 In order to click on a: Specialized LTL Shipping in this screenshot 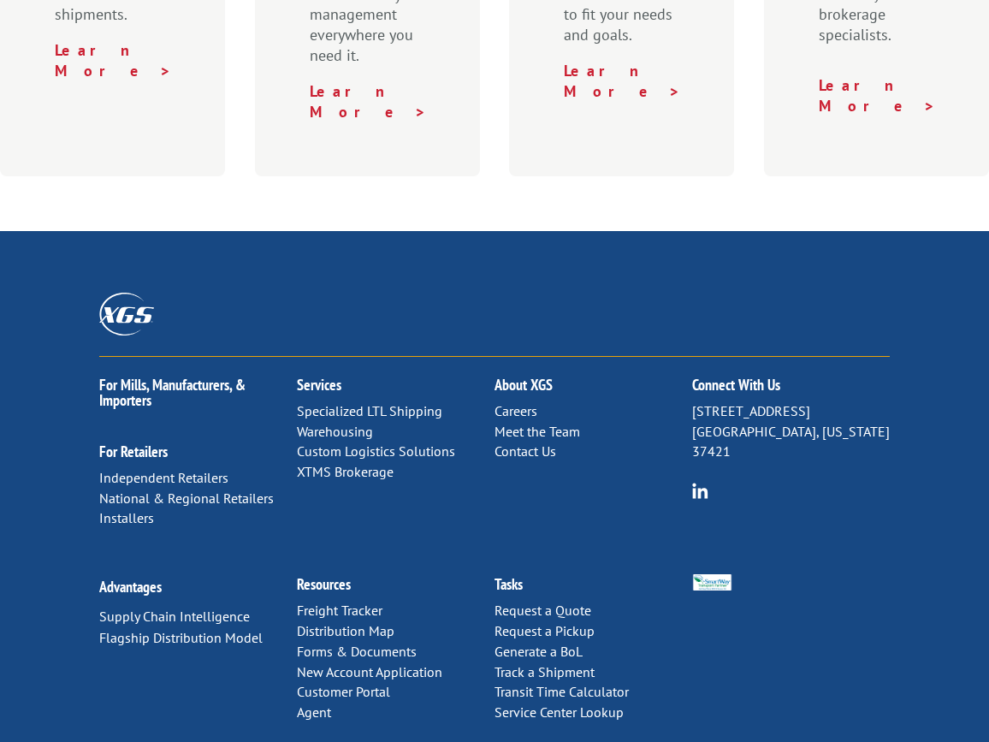, I will do `click(370, 411)`.